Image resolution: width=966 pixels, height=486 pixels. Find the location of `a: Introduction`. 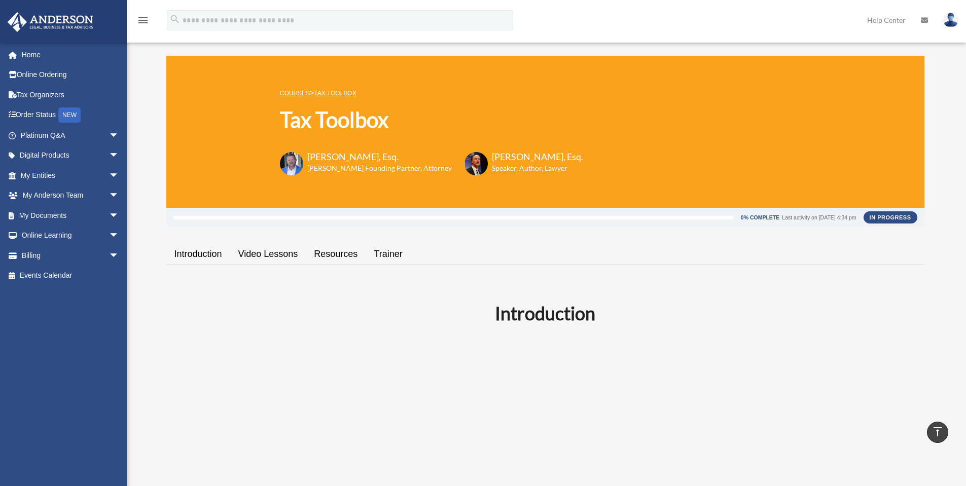

a: Introduction is located at coordinates (198, 254).